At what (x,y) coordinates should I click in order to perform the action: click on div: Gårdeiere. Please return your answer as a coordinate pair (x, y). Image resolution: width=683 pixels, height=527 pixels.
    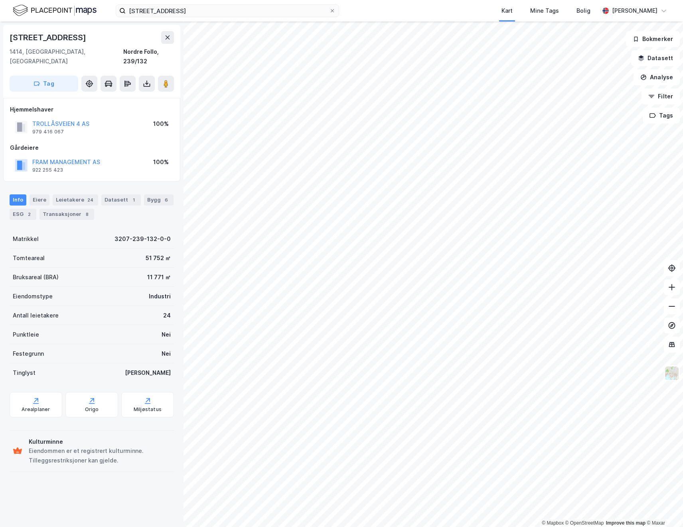
    Looking at the image, I should click on (92, 148).